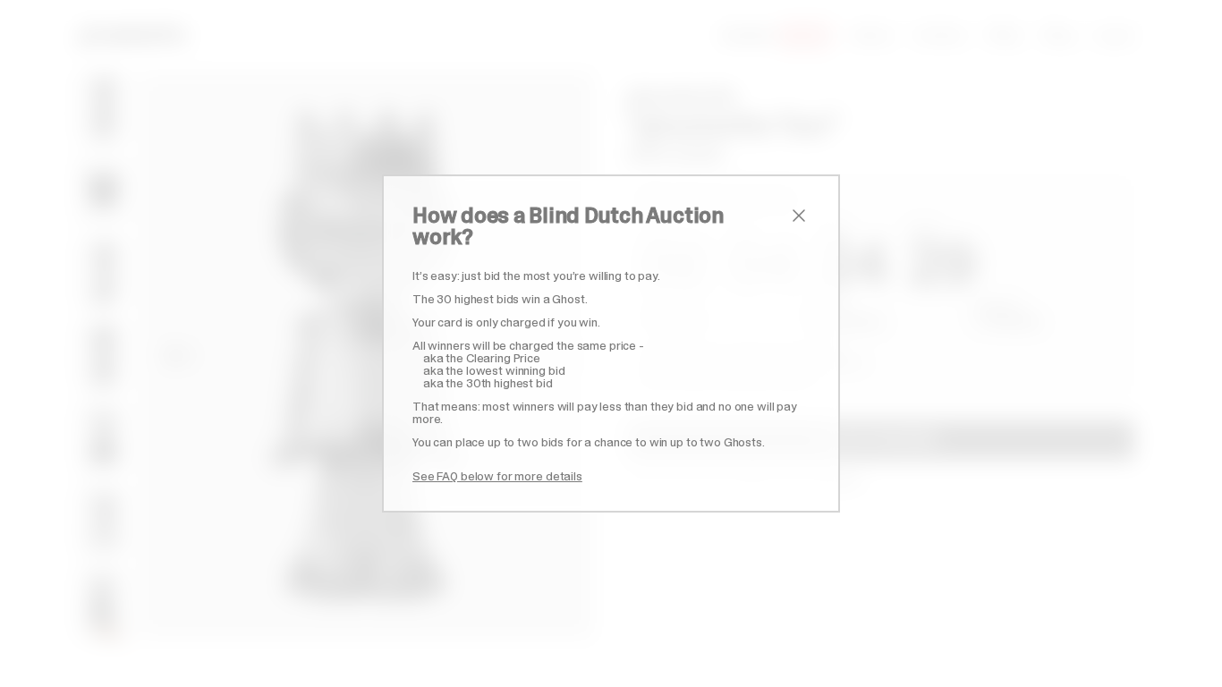  Describe the element at coordinates (494, 370) in the screenshot. I see `span: aka the lowest winning bid` at that location.